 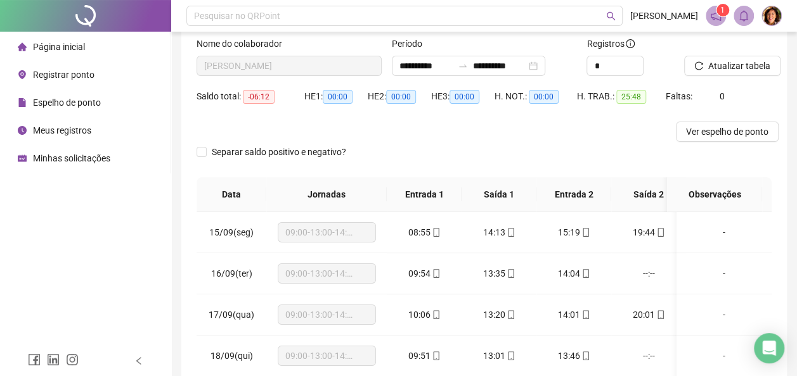 What do you see at coordinates (231, 274) in the screenshot?
I see `span: 16/09(ter)` at bounding box center [231, 274].